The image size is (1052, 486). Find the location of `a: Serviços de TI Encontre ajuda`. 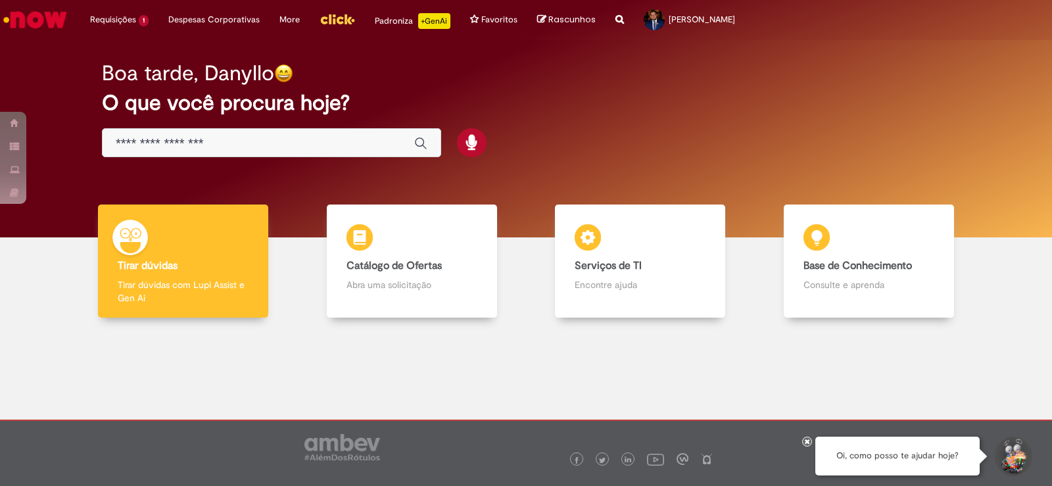

a: Serviços de TI Encontre ajuda is located at coordinates (640, 261).